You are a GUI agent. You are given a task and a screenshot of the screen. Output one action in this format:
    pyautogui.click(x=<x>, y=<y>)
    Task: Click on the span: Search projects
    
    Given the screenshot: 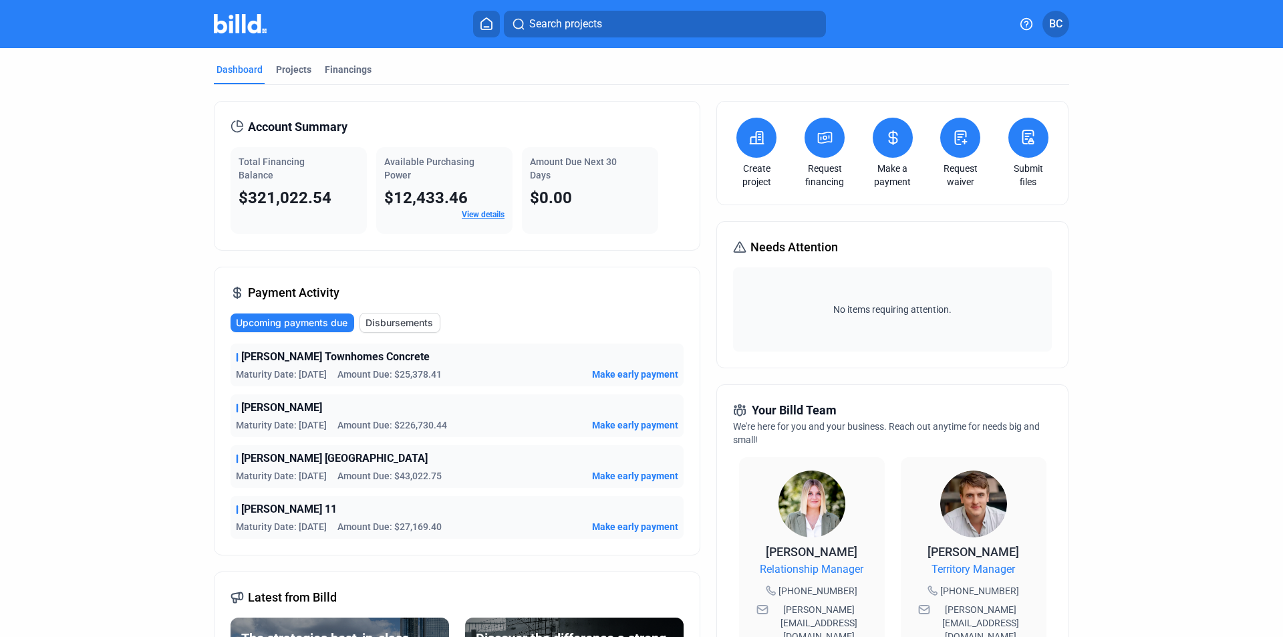 What is the action you would take?
    pyautogui.click(x=565, y=24)
    